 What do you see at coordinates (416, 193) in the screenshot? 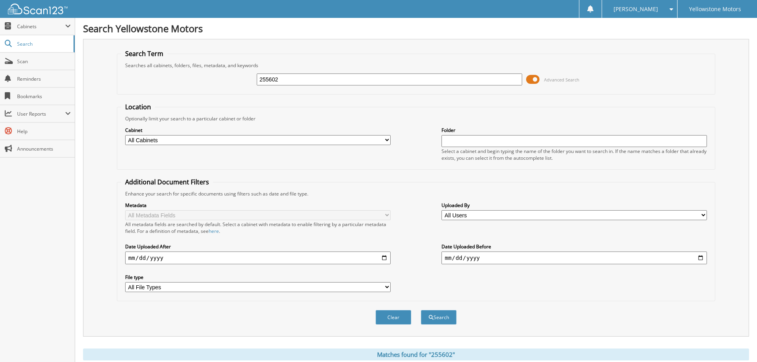
I see `div: Enhance your search for specific documents using filters such as date and file type.` at bounding box center [416, 193].